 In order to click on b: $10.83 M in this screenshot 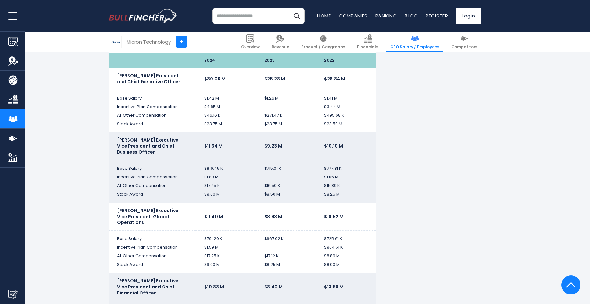, I will do `click(214, 287)`.